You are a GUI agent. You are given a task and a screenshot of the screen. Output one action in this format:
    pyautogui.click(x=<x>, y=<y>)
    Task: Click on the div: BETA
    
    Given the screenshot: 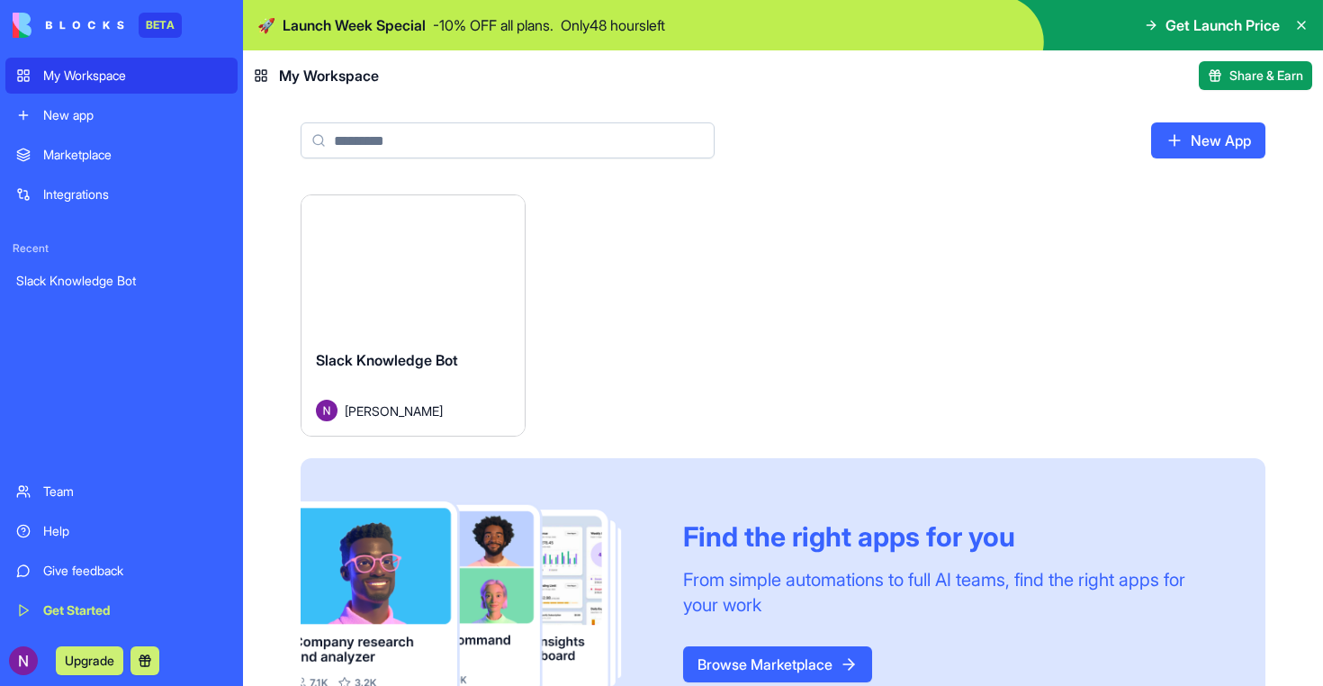 What is the action you would take?
    pyautogui.click(x=160, y=25)
    